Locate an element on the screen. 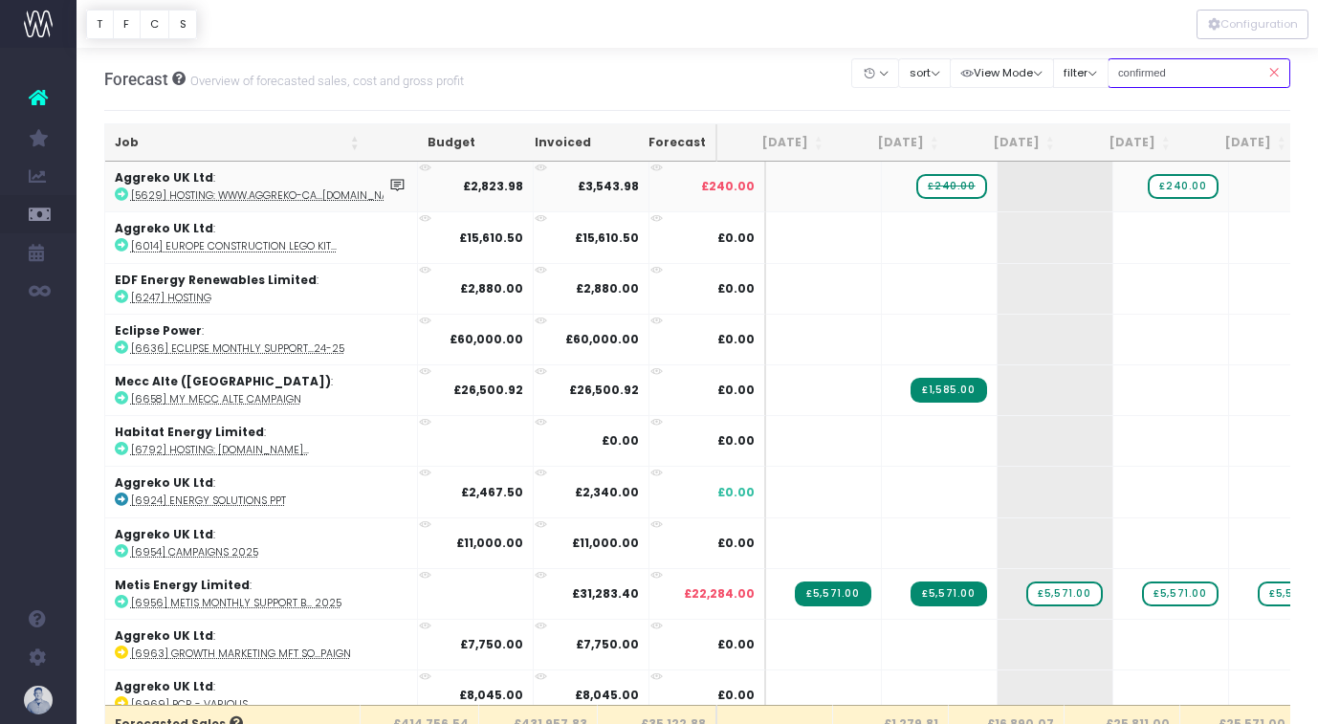 Image resolution: width=1318 pixels, height=724 pixels. abbr: [6636] Eclipse Monthly Support - Billing 24-25 is located at coordinates (237, 348).